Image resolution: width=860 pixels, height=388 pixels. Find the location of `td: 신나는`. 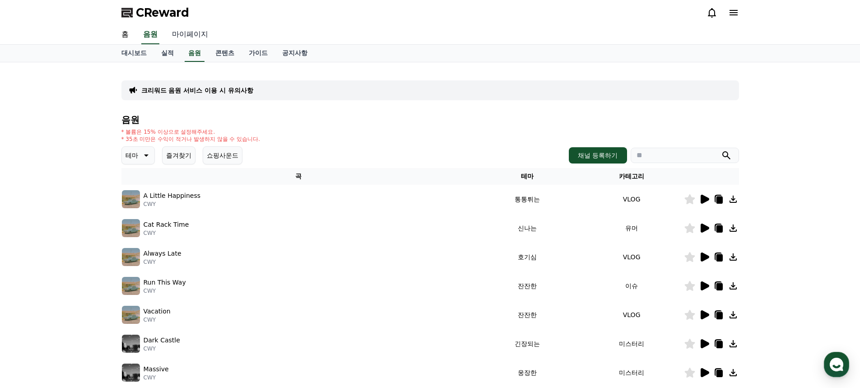

td: 신나는 is located at coordinates (527, 228).